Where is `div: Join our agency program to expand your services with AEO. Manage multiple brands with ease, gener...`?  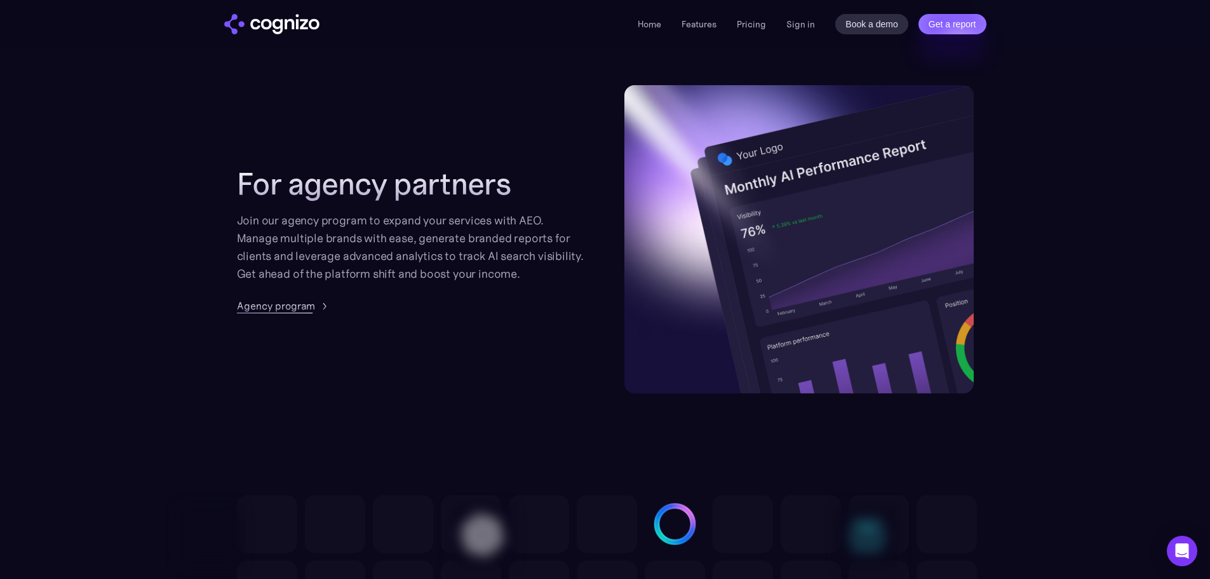 div: Join our agency program to expand your services with AEO. Manage multiple brands with ease, gener... is located at coordinates (412, 247).